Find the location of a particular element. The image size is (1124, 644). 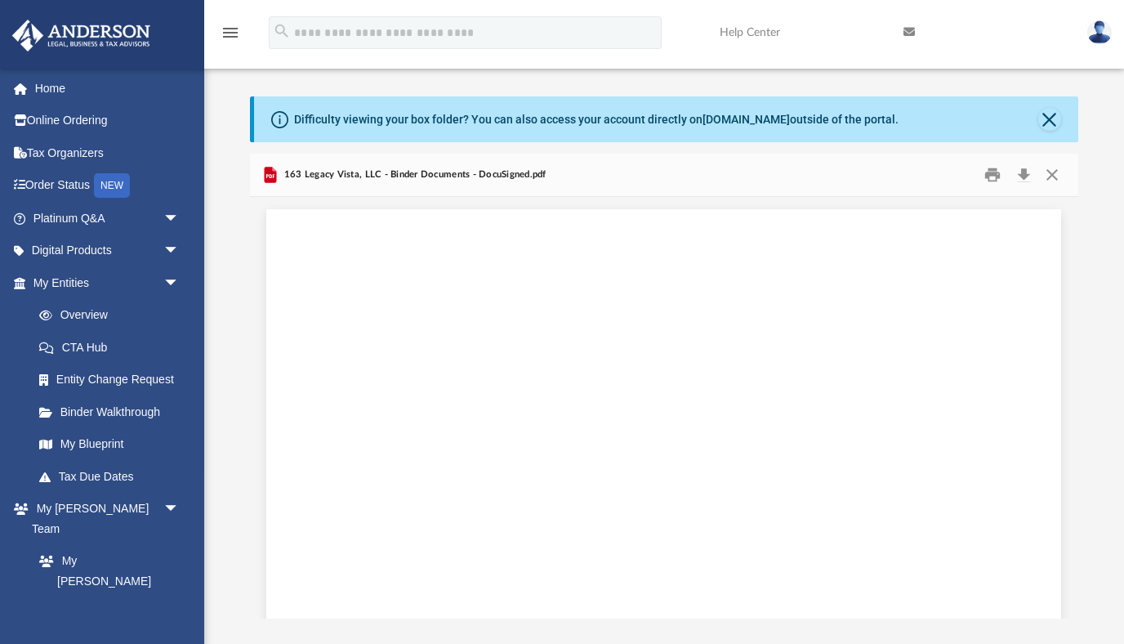

a: My Entitiesarrow_drop_down is located at coordinates (108, 283).